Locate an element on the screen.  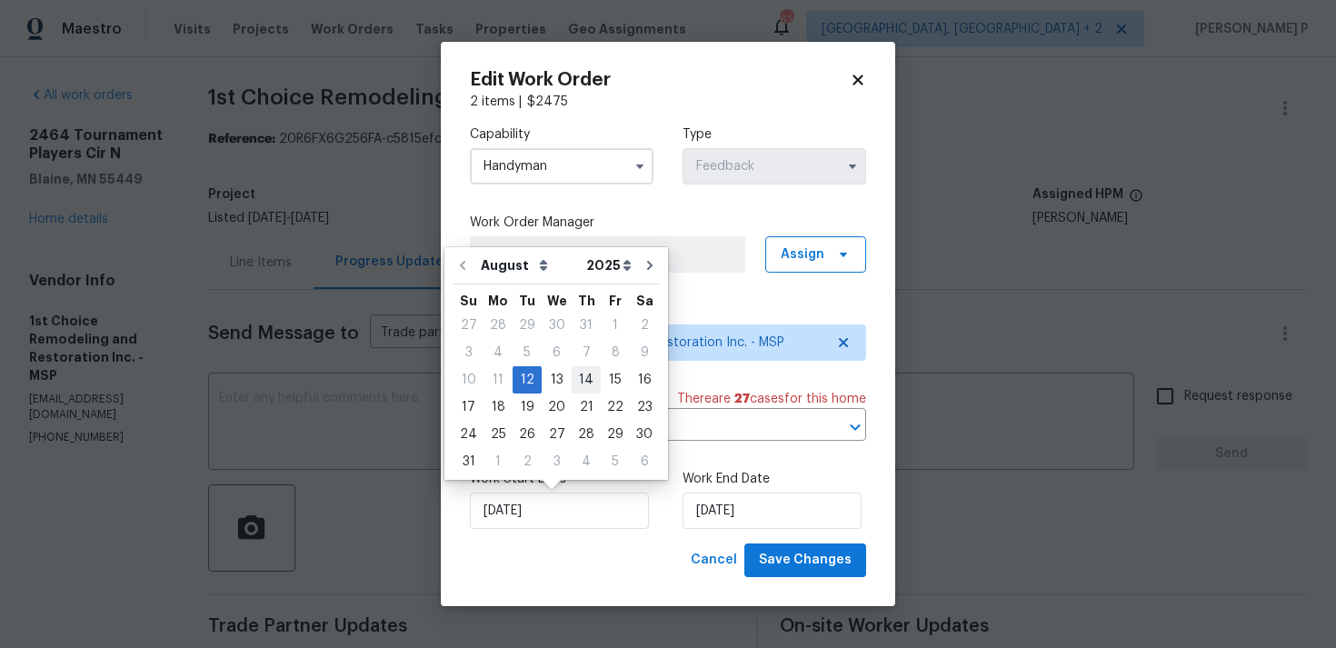
div: 17 is located at coordinates (468, 407).